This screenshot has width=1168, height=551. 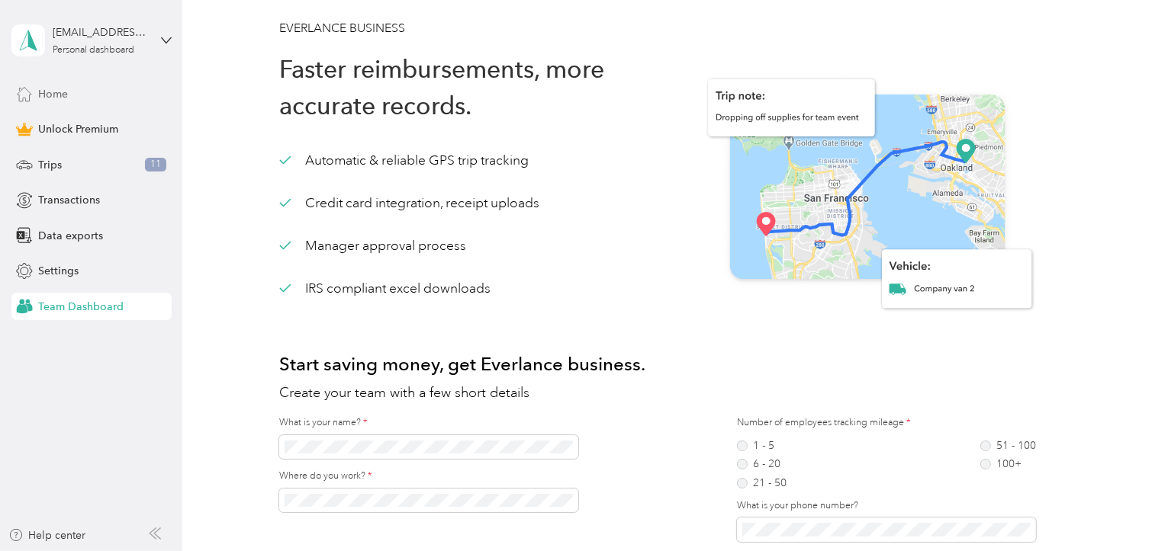 What do you see at coordinates (409, 203) in the screenshot?
I see `div: Credit card integration, receipt uploads` at bounding box center [409, 203].